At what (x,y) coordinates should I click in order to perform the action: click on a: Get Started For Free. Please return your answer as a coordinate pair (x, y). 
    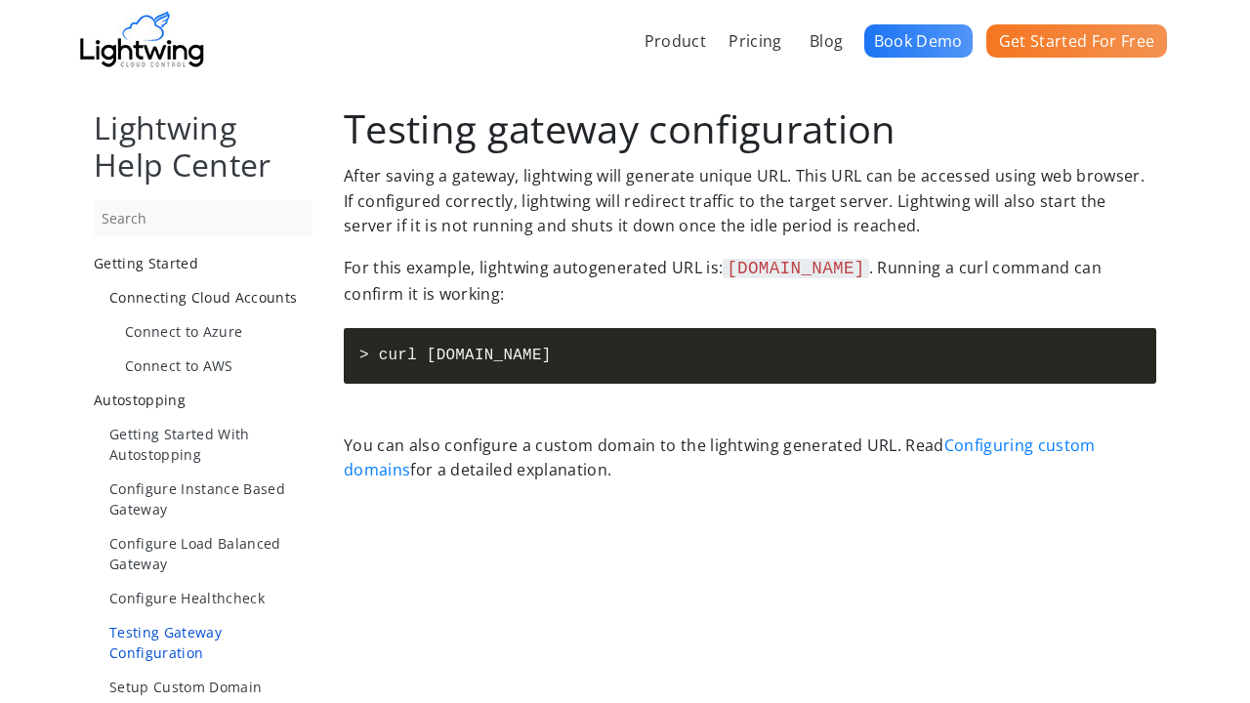
    Looking at the image, I should click on (1076, 41).